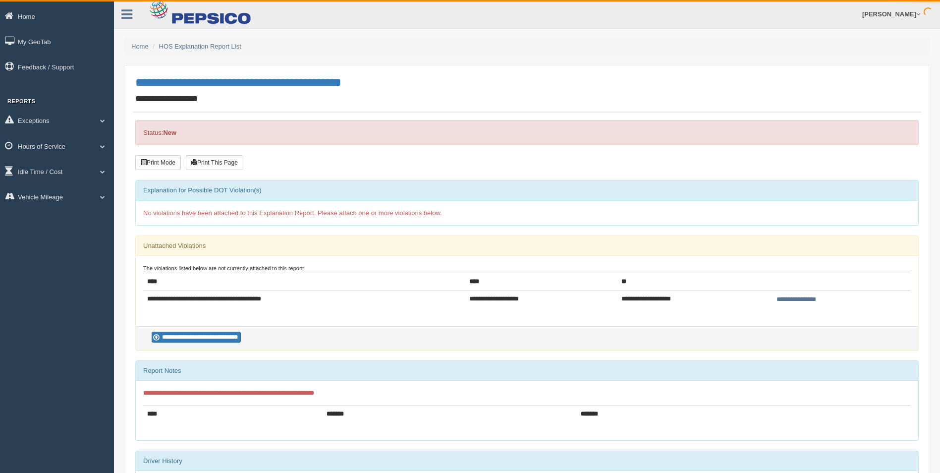  What do you see at coordinates (292, 212) in the screenshot?
I see `span: No violations have been attached to this Explanation Report. Please attach one or more violations...` at bounding box center [292, 212].